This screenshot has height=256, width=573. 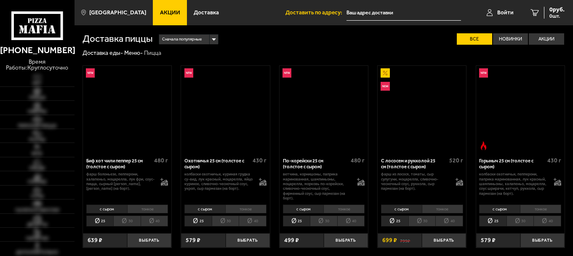 I want to click on span: 520 г, so click(x=456, y=160).